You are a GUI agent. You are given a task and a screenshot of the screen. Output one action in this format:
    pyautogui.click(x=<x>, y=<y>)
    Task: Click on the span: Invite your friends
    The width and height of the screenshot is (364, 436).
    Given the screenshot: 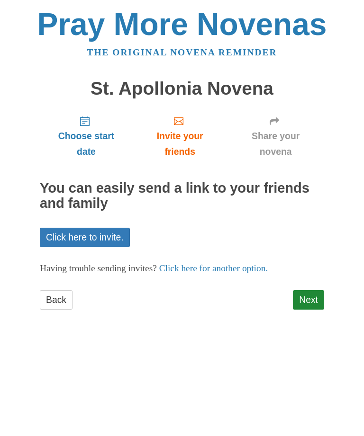 What is the action you would take?
    pyautogui.click(x=180, y=144)
    